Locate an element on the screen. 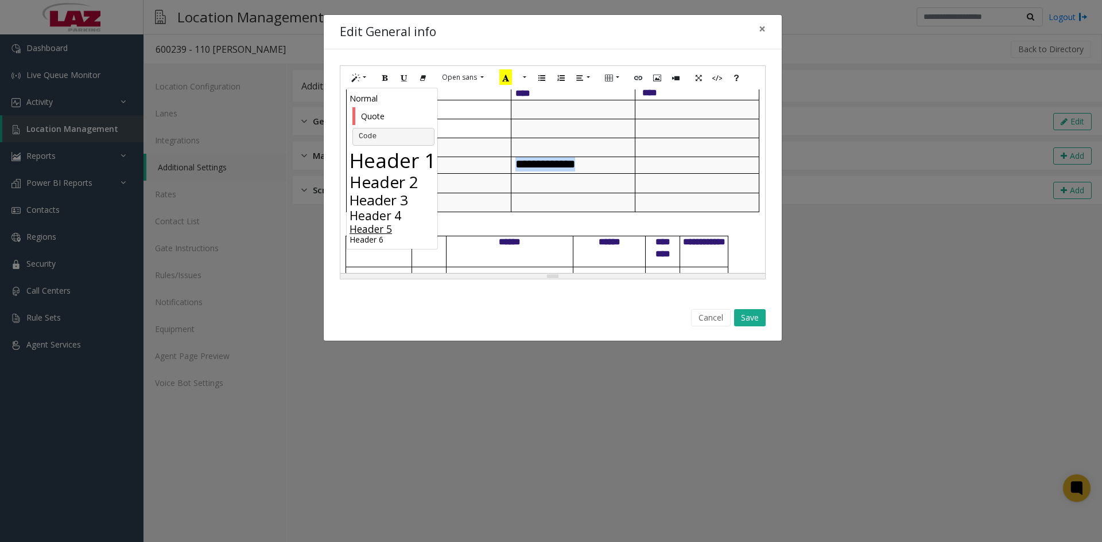  li: h6 is located at coordinates (393, 239).